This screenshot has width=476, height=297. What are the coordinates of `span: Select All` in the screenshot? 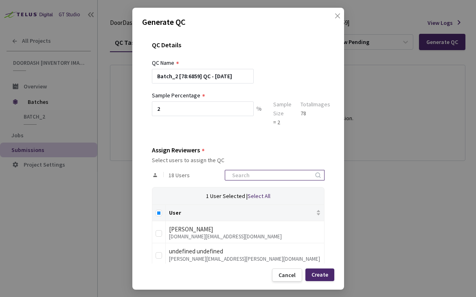 It's located at (259, 196).